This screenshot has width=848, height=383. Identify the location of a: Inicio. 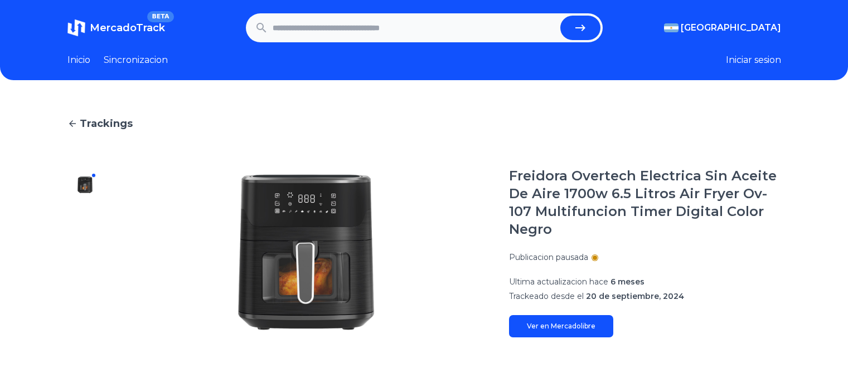
(79, 60).